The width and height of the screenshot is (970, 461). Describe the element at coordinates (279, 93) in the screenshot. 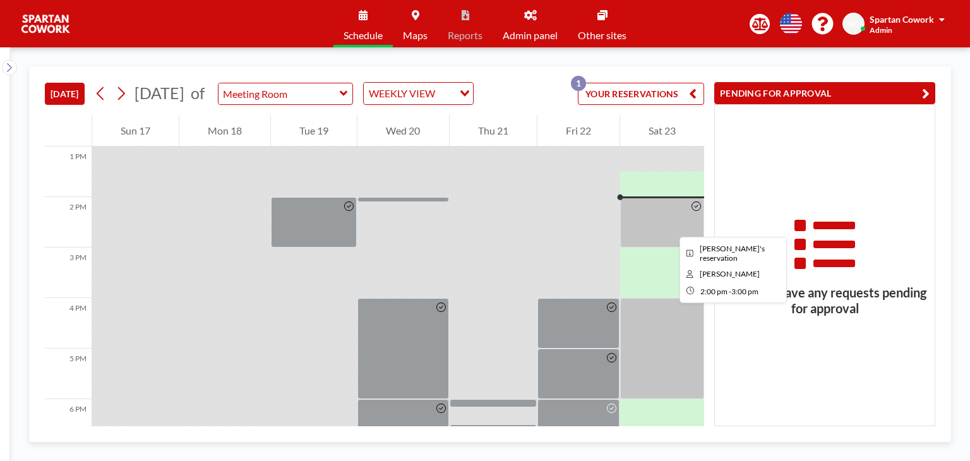

I see `input: Meeting Room` at that location.